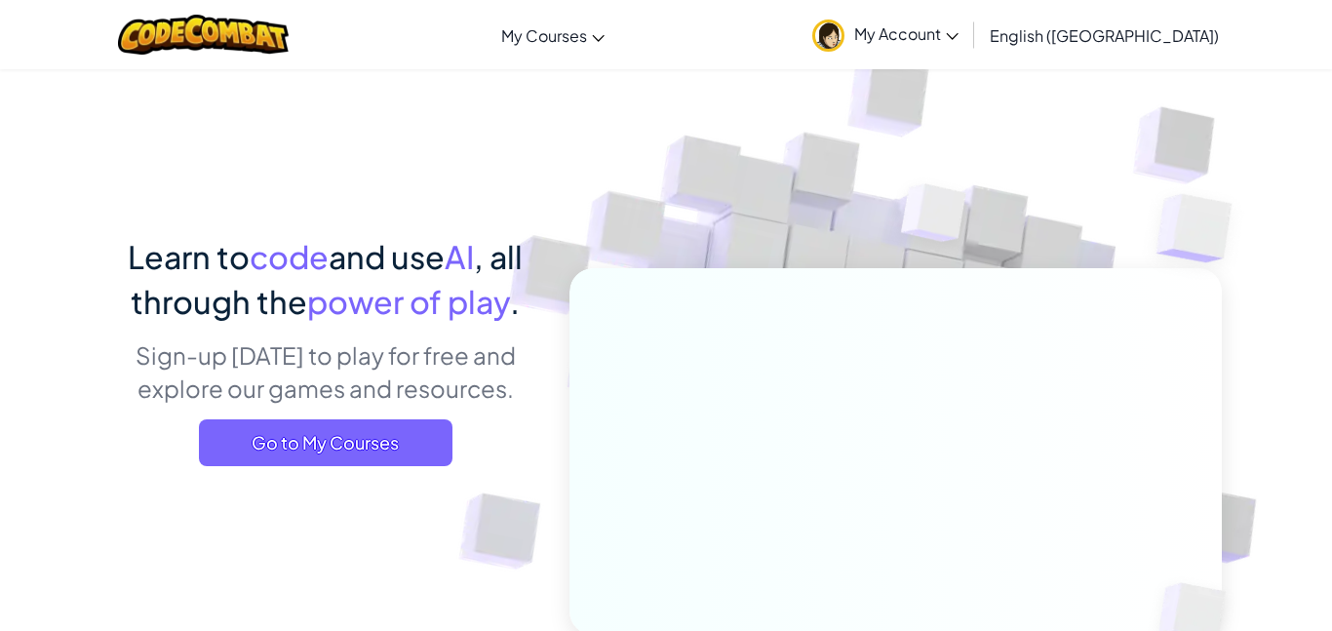  I want to click on span: My Courses, so click(544, 35).